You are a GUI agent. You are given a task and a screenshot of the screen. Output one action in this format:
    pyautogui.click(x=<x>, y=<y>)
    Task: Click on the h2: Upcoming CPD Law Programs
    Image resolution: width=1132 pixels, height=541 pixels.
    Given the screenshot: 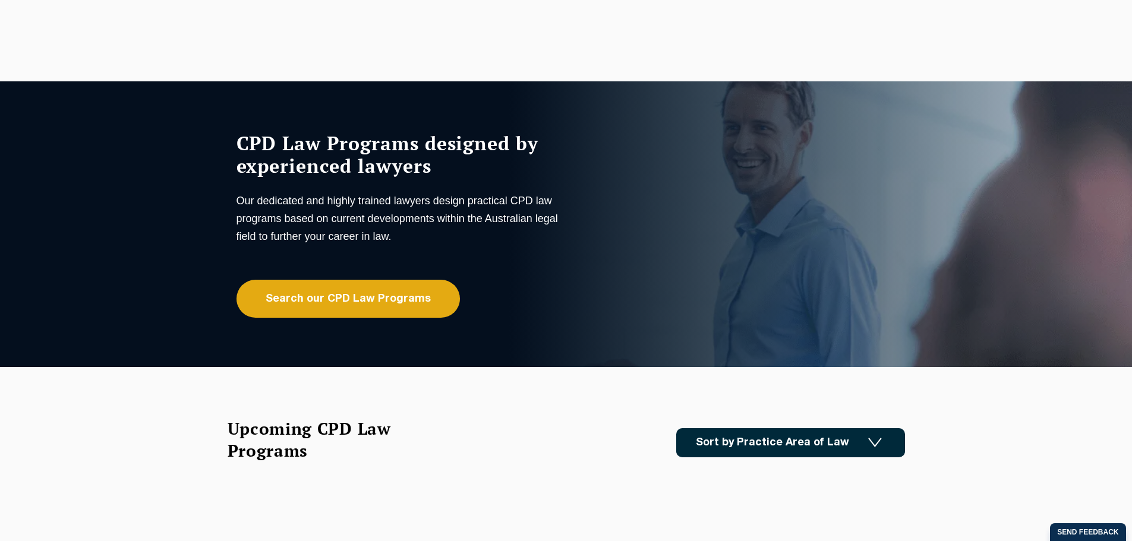 What is the action you would take?
    pyautogui.click(x=324, y=440)
    